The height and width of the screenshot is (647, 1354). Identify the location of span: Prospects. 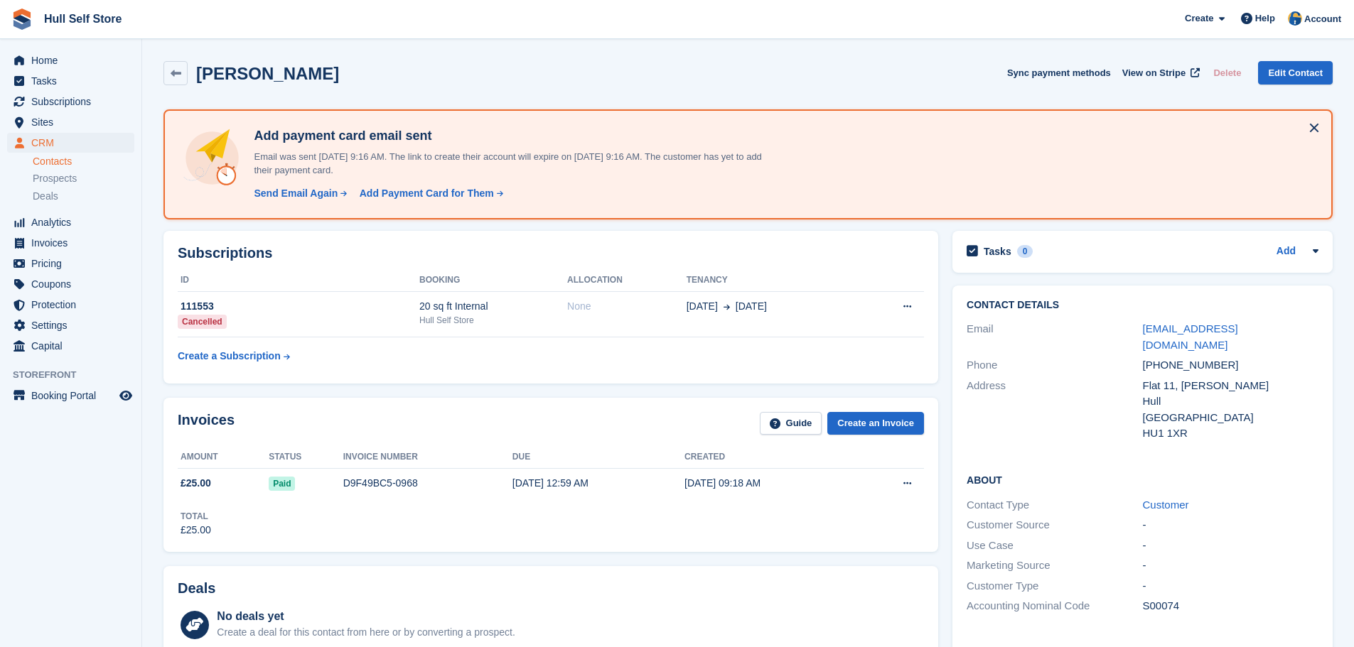
(55, 178).